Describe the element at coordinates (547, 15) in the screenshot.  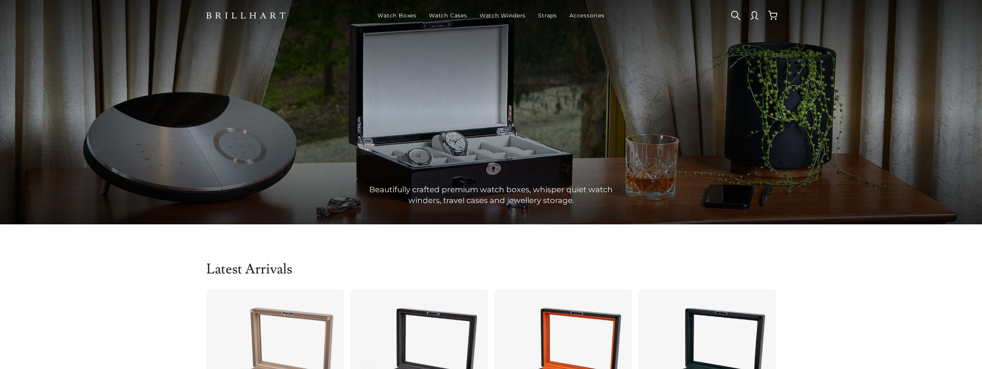
I see `a: Straps` at that location.